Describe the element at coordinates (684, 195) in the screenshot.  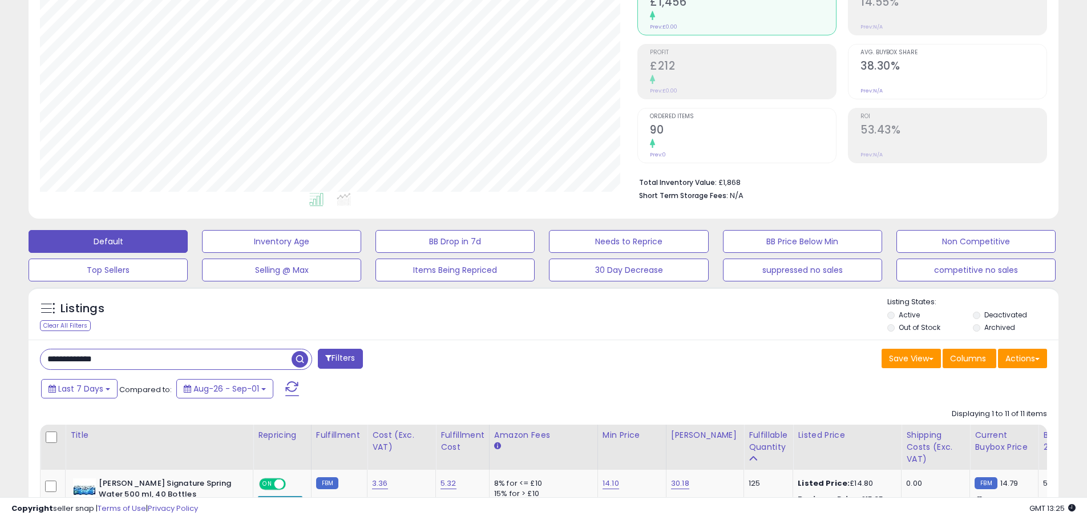
I see `b: Short Term Storage Fees:` at that location.